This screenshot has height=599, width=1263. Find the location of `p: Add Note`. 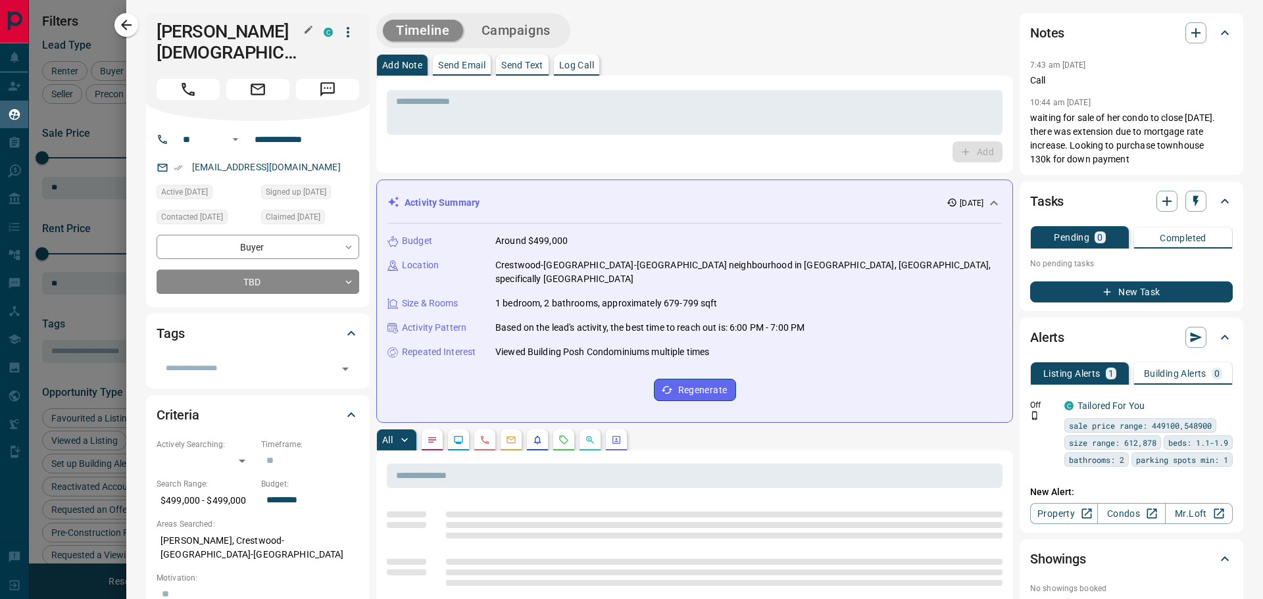

p: Add Note is located at coordinates (402, 65).